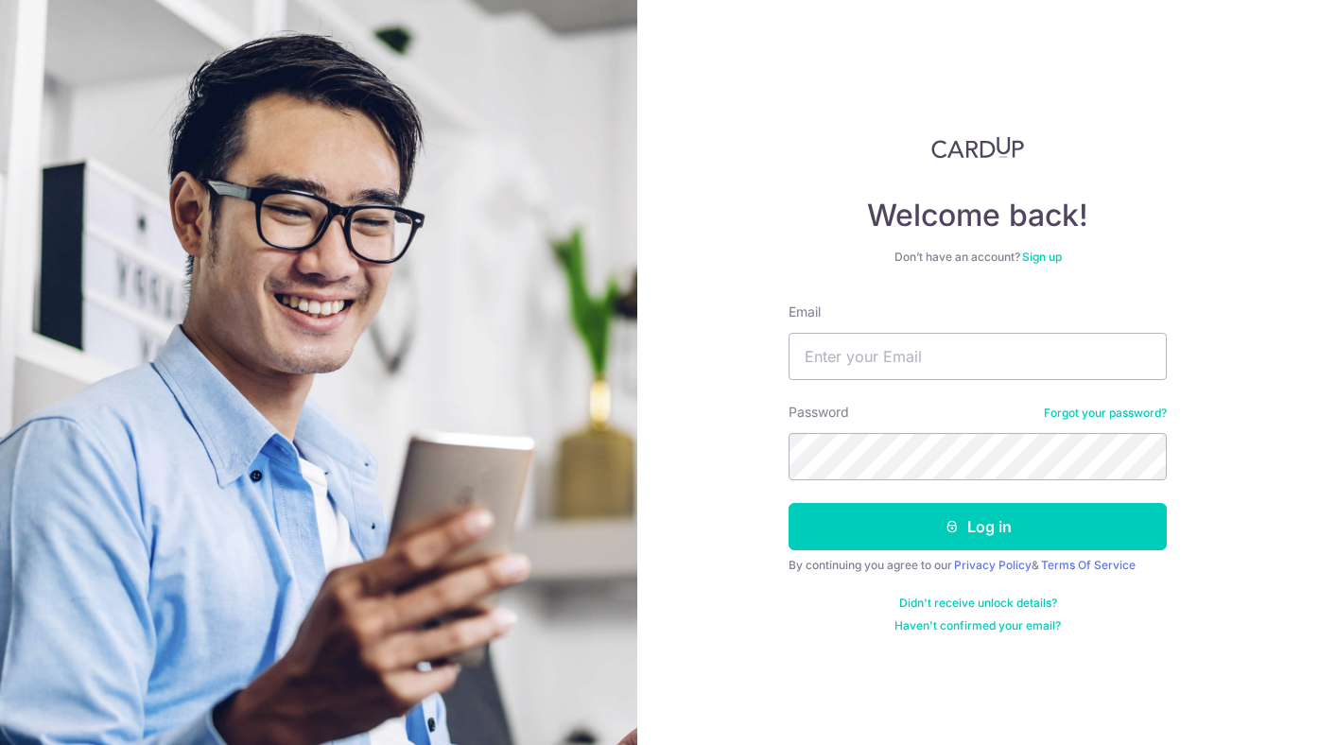  I want to click on div: Don’t have an account?, so click(978, 257).